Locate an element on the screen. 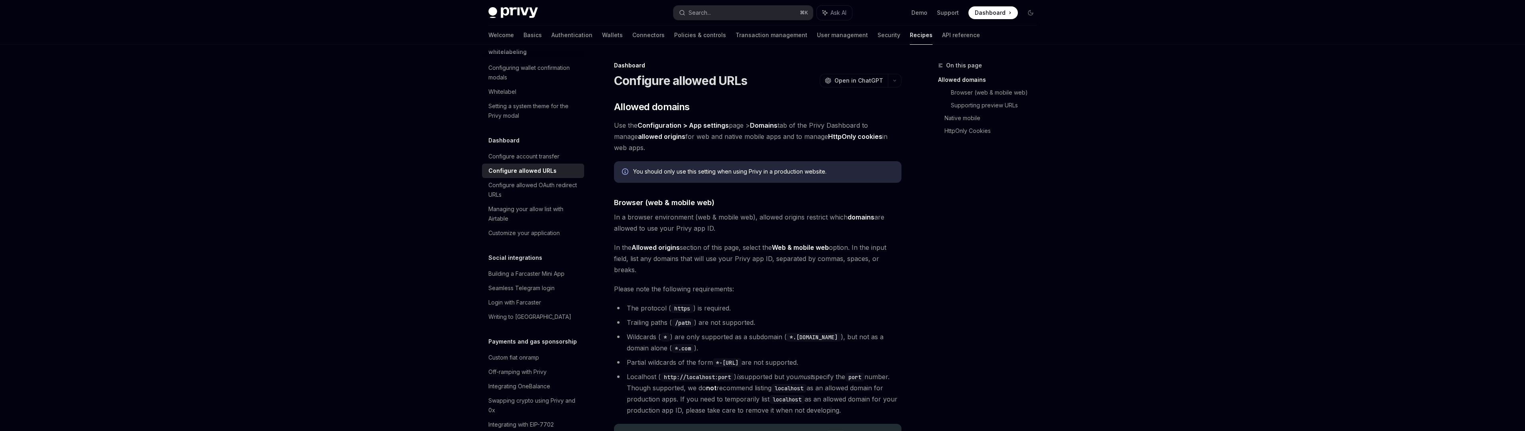 The width and height of the screenshot is (1525, 431). a: Recipes is located at coordinates (921, 35).